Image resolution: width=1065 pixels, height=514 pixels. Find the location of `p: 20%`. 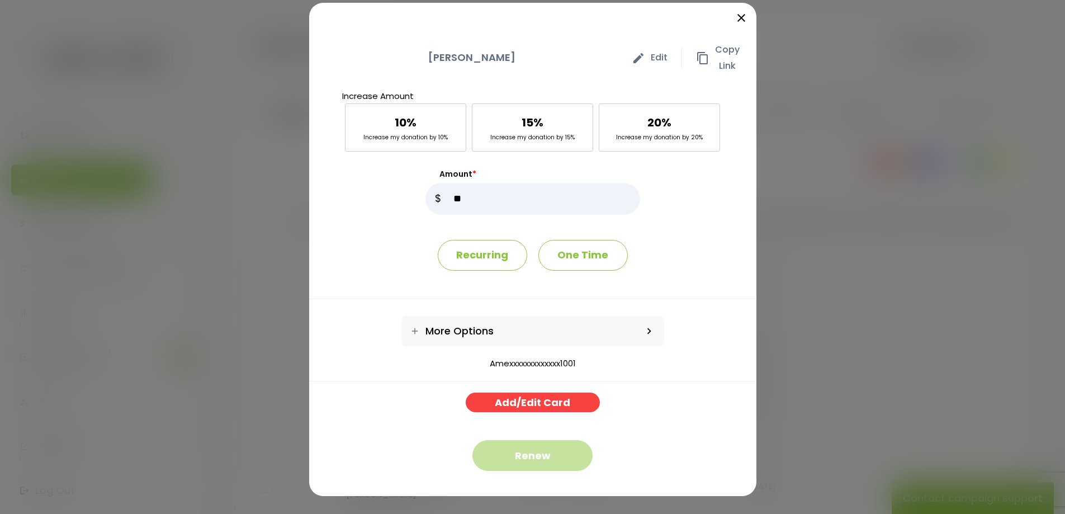

p: 20% is located at coordinates (659, 122).